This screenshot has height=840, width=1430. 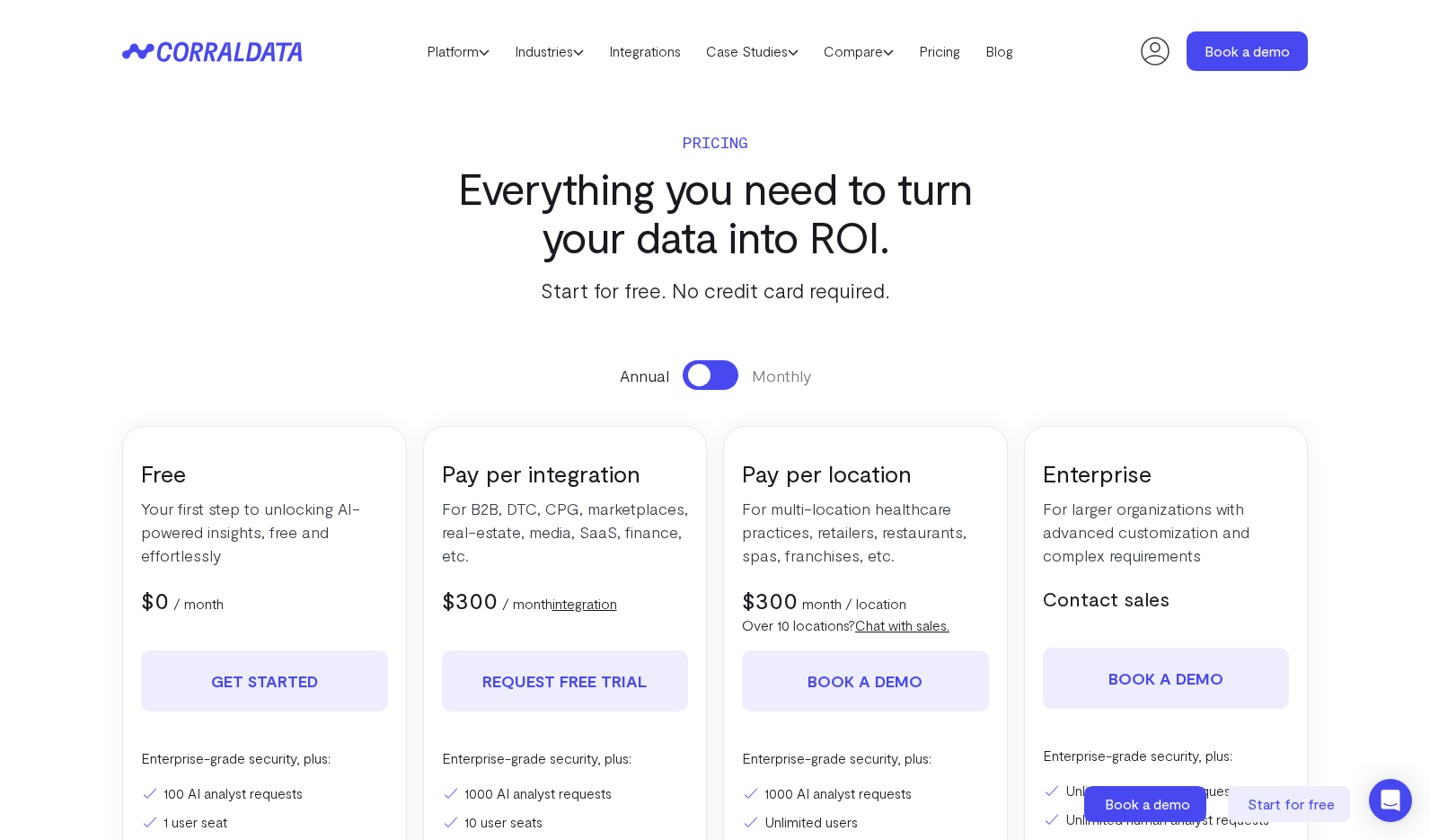 I want to click on a: Case Studies, so click(x=752, y=51).